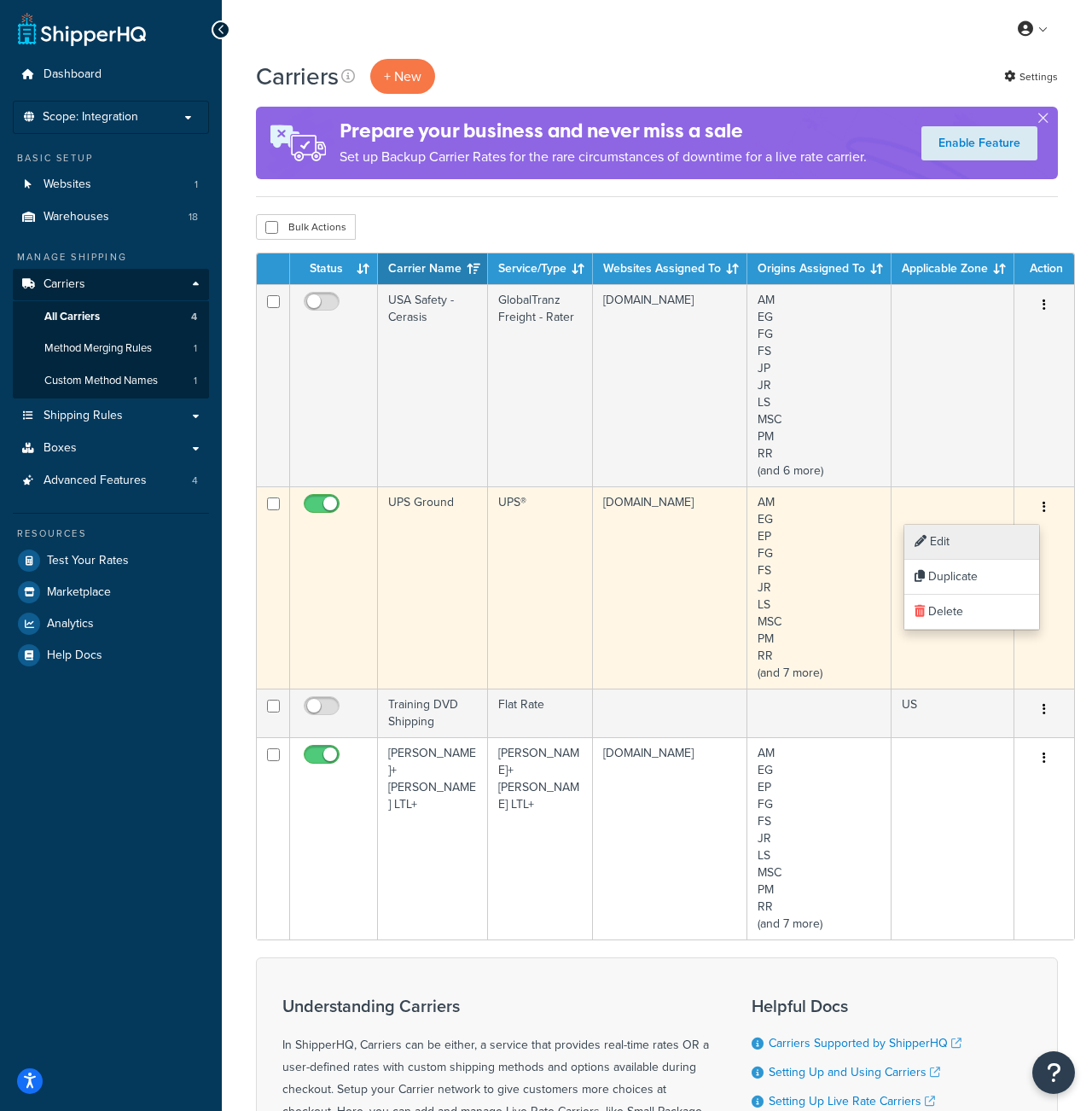 The width and height of the screenshot is (1092, 1111). I want to click on span: Boxes, so click(60, 448).